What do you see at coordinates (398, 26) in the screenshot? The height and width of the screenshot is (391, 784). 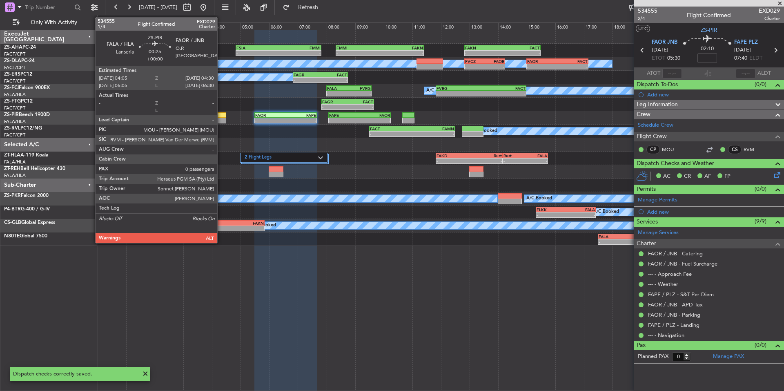 I see `div: 10:00` at bounding box center [398, 26].